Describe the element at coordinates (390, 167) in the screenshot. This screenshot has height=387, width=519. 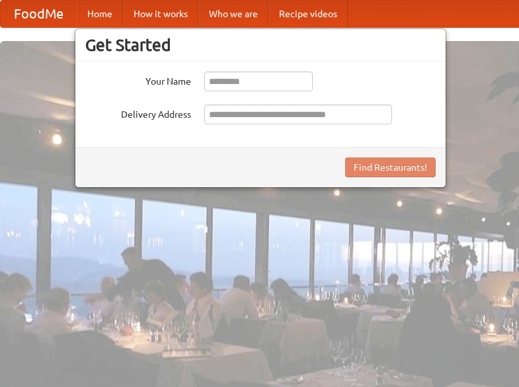
I see `button: Find Restaurants!` at that location.